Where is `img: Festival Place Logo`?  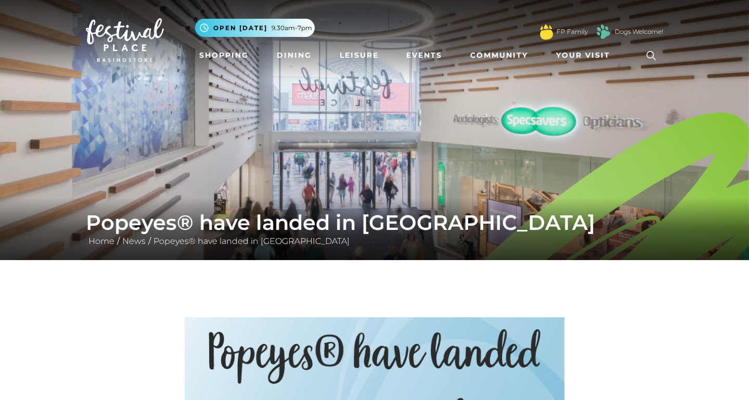
img: Festival Place Logo is located at coordinates (125, 40).